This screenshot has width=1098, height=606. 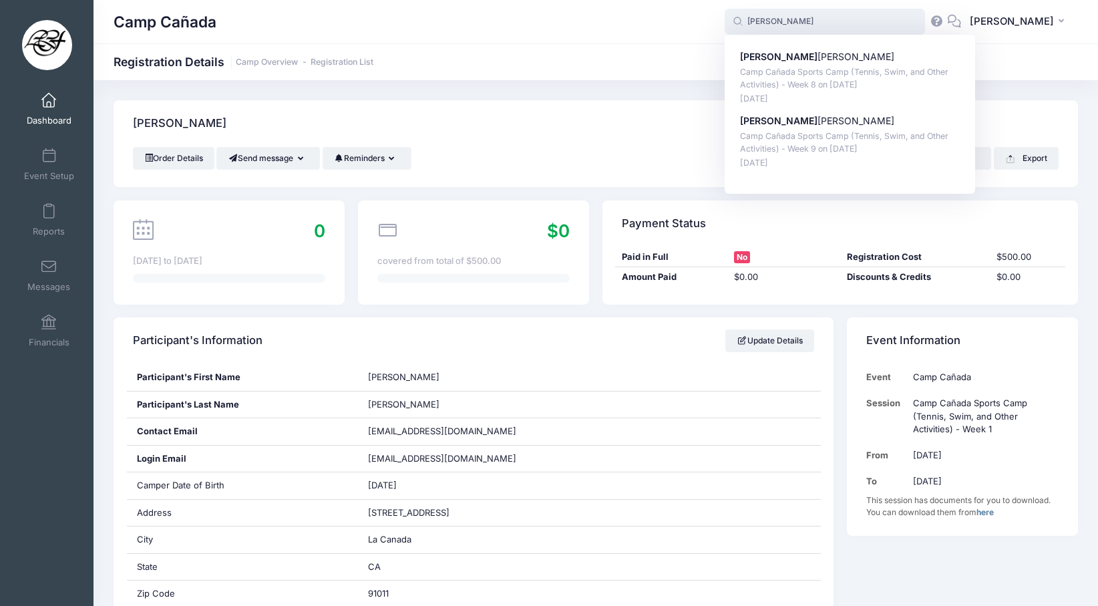 I want to click on span: La Canada, so click(x=389, y=539).